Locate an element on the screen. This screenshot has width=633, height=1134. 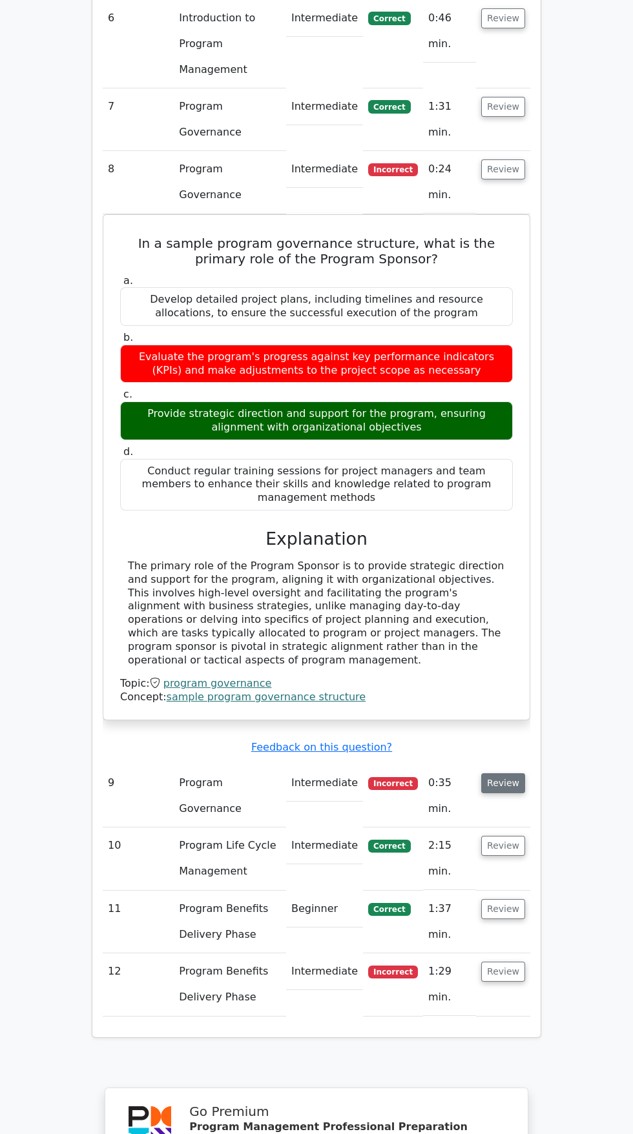
span: d. is located at coordinates (128, 451).